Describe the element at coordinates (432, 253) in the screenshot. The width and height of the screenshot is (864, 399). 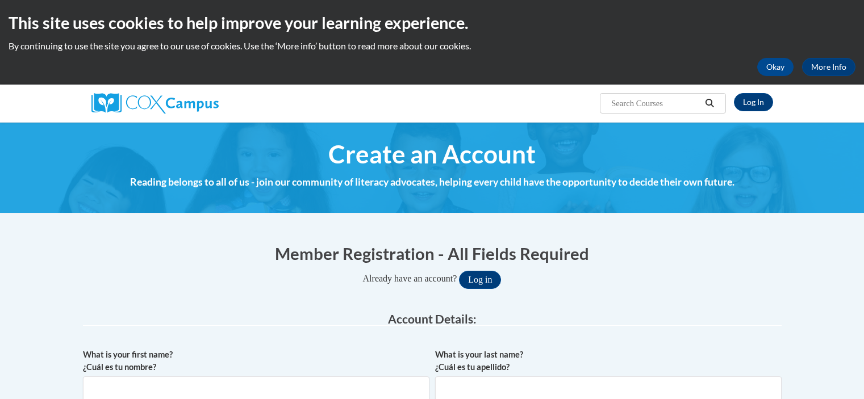
I see `h1: Member Registration - All Fields Required` at that location.